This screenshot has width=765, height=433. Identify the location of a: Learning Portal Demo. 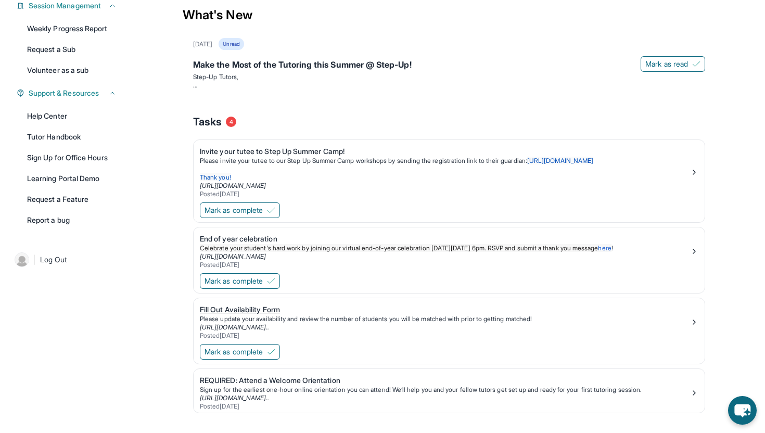
(72, 178).